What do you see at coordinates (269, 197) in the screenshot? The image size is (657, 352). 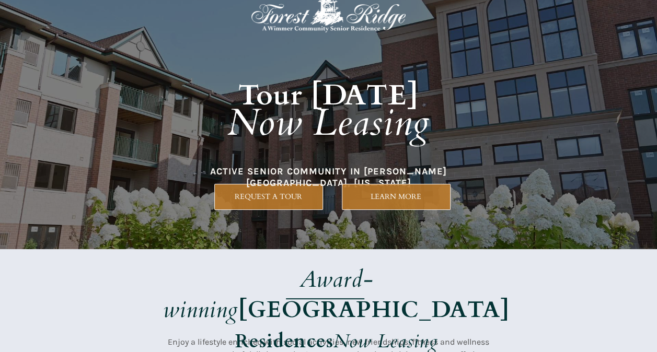 I see `a: REQUEST A TOUR` at bounding box center [269, 197].